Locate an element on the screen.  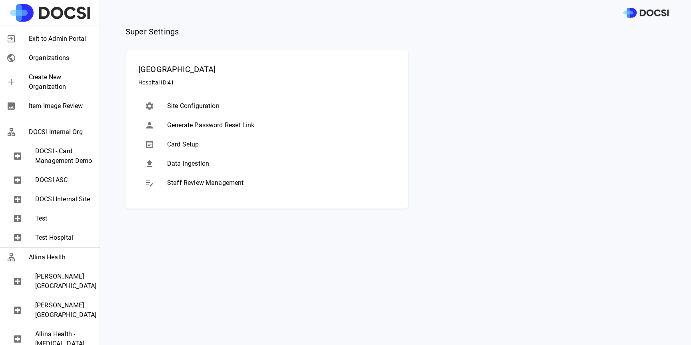
span: Exit to Admin Portal is located at coordinates (61, 39).